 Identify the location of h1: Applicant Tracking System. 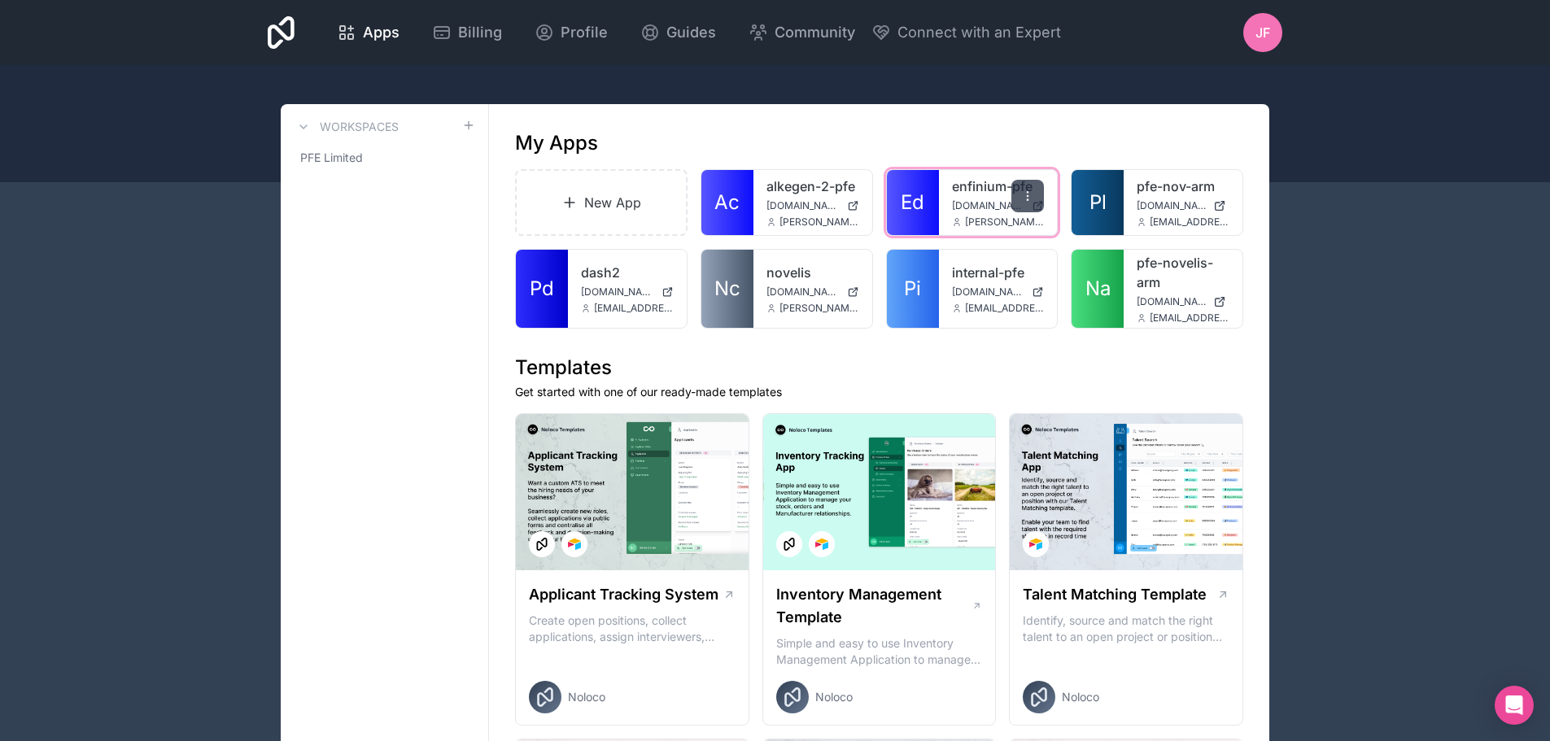
(623, 595).